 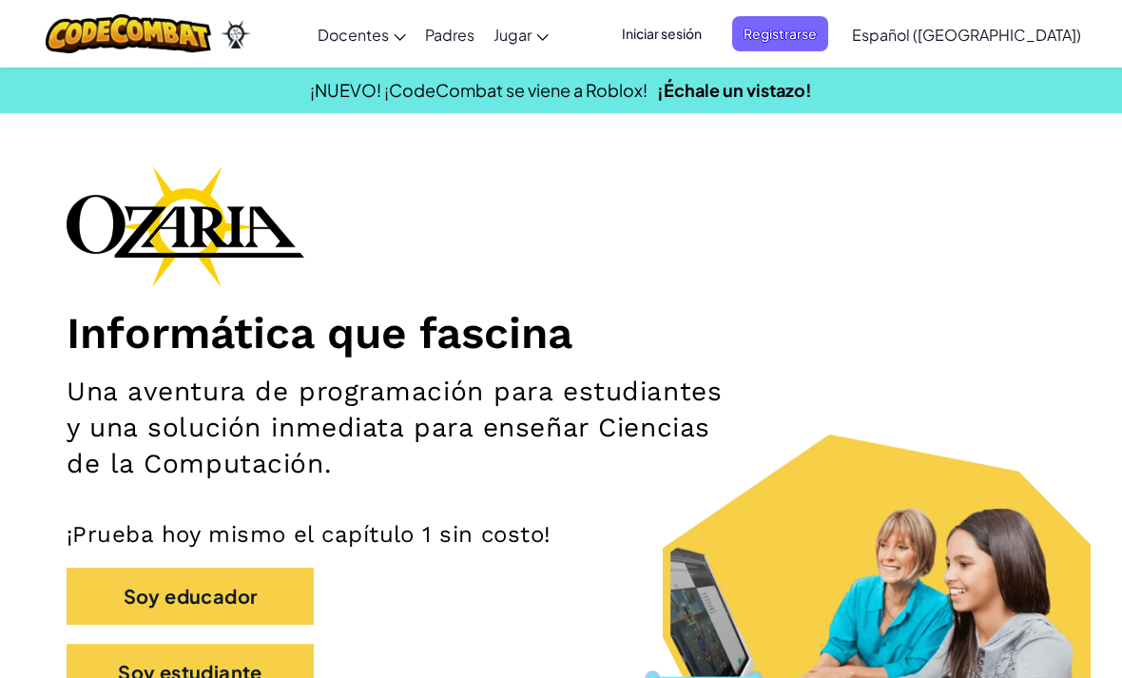 What do you see at coordinates (397, 428) in the screenshot?
I see `h2: Una aventura de programación para estudiantes y una solución inmediata para enseñar Ciencias de l...` at bounding box center [397, 428].